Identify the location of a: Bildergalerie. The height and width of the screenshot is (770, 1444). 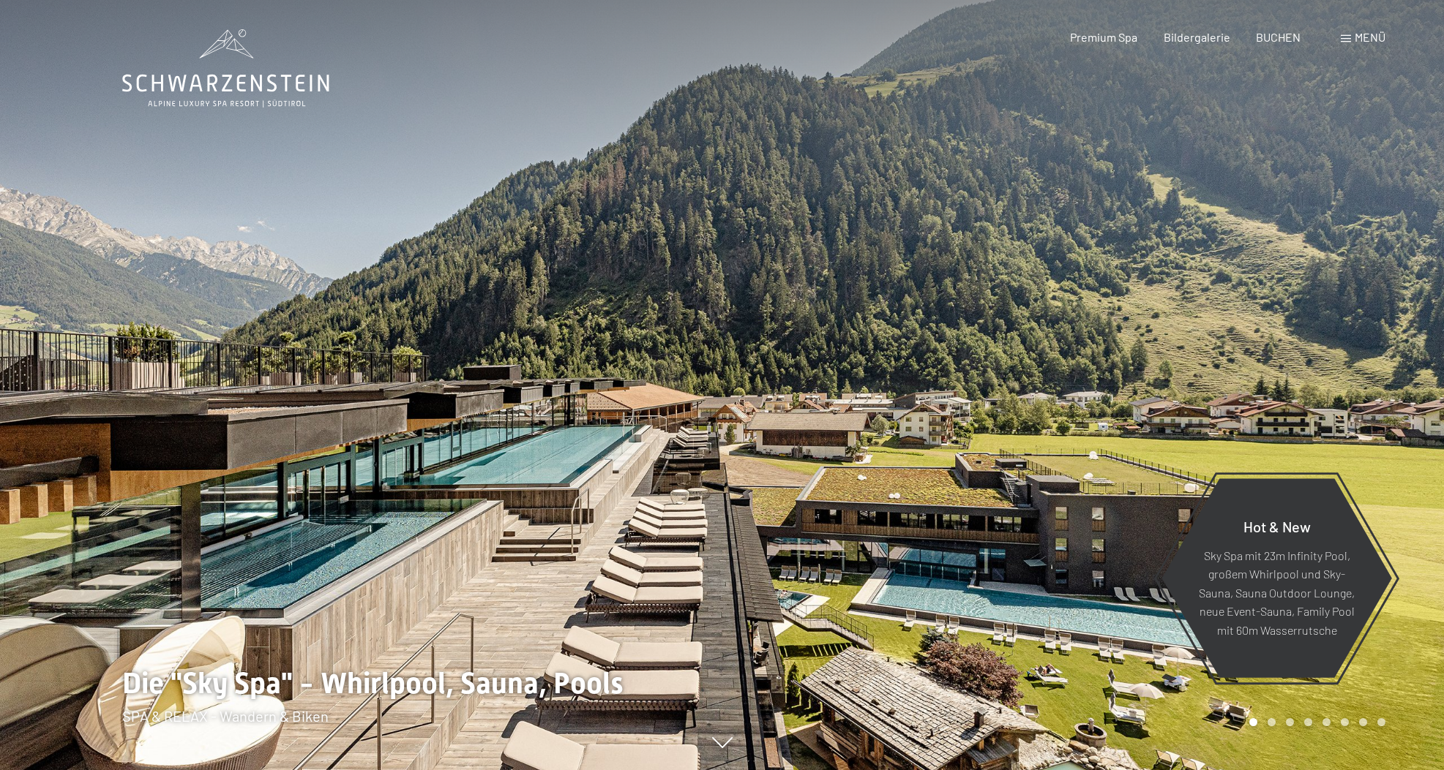
(1196, 37).